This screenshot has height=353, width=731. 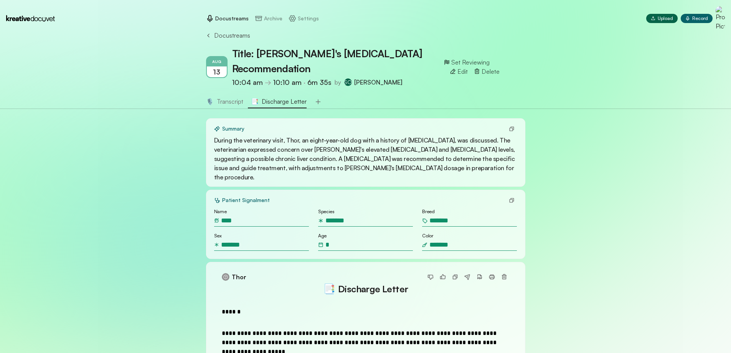 I want to click on span: S O, so click(x=348, y=82).